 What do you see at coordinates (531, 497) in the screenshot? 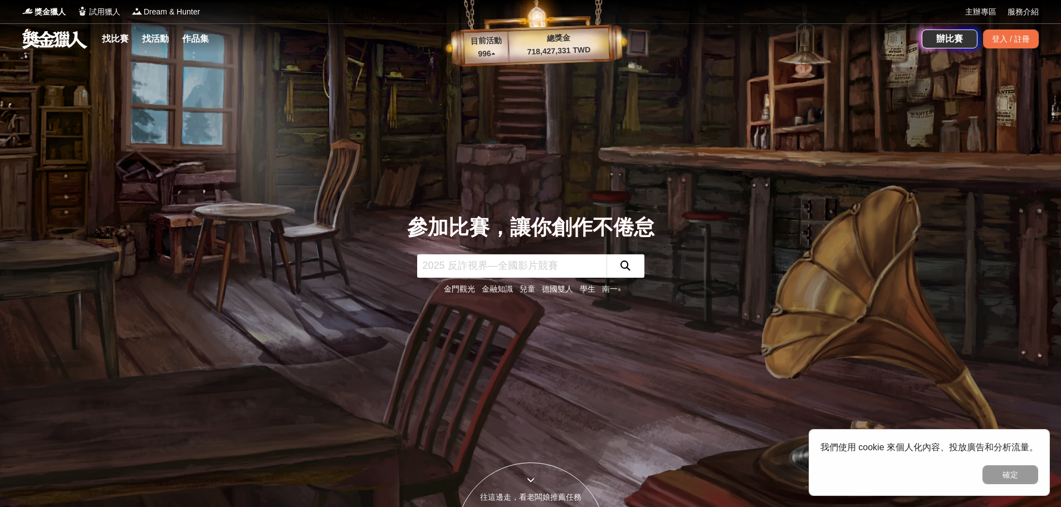
I see `div: 往這邊走，看老闆娘推薦任務` at bounding box center [531, 497].